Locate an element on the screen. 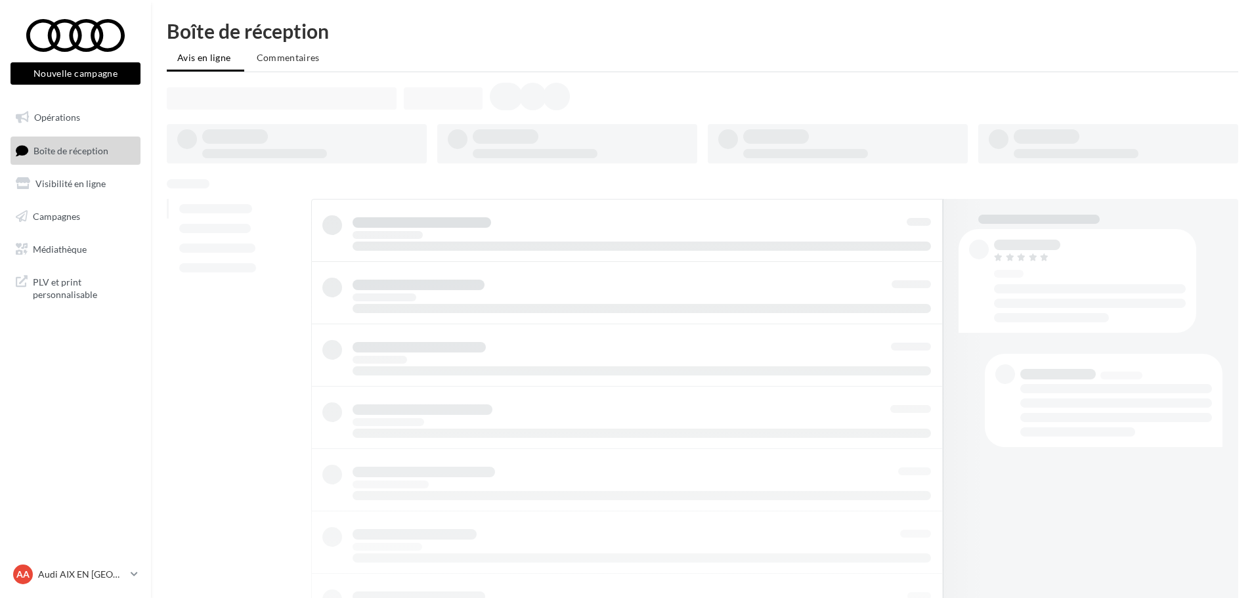 This screenshot has width=1254, height=598. span: Boîte de réception is located at coordinates (71, 150).